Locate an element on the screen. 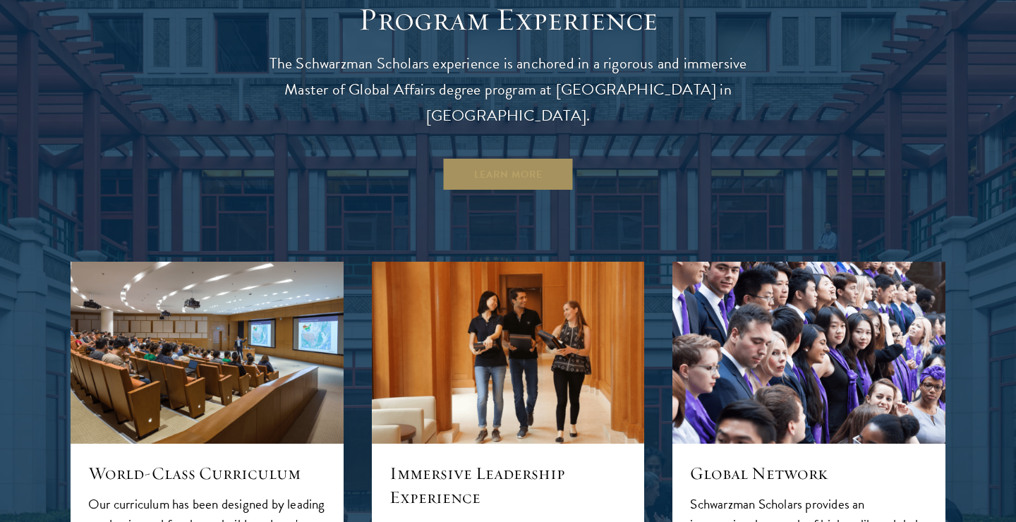 Image resolution: width=1016 pixels, height=522 pixels. h5: Global Network is located at coordinates (808, 473).